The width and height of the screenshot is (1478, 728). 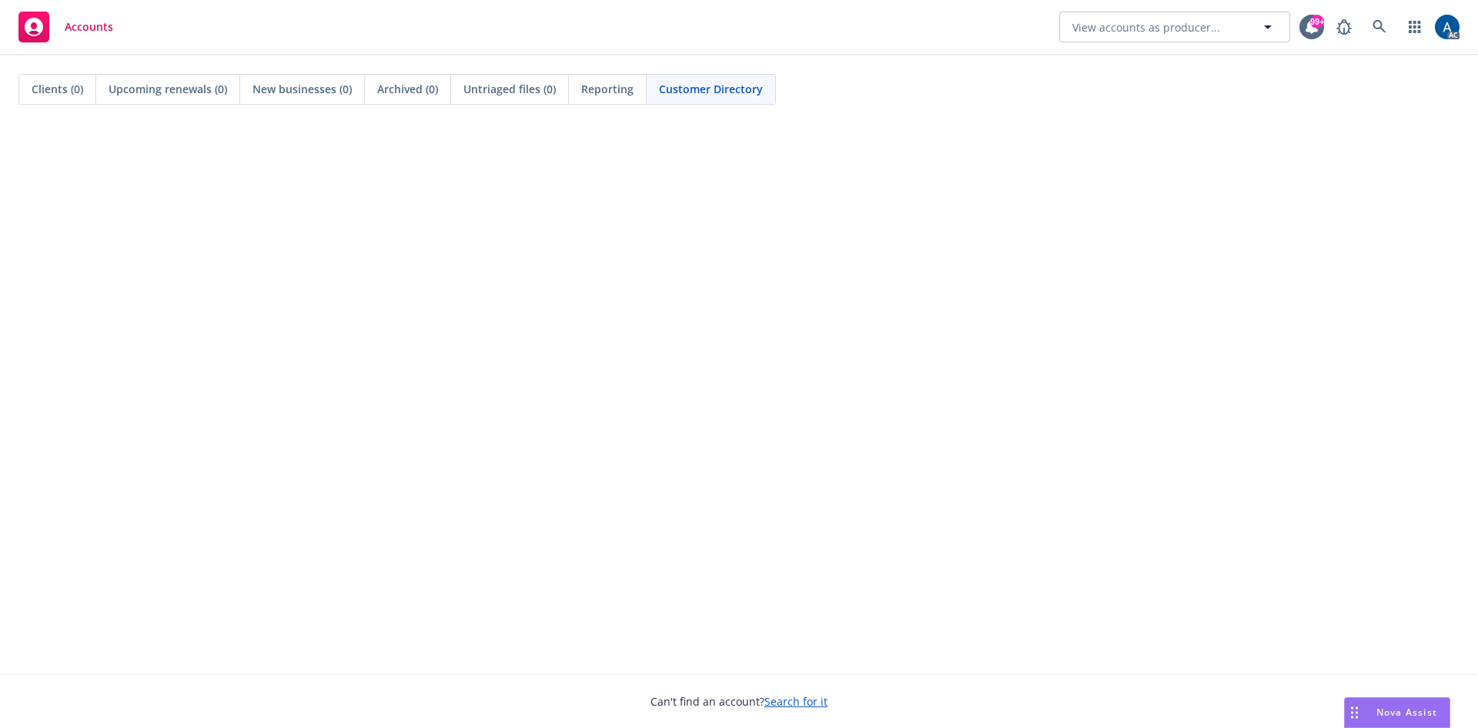 What do you see at coordinates (168, 89) in the screenshot?
I see `span: Upcoming renewals (0)` at bounding box center [168, 89].